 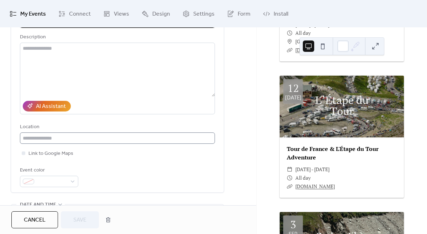 What do you see at coordinates (281, 14) in the screenshot?
I see `span: Install` at bounding box center [281, 14].